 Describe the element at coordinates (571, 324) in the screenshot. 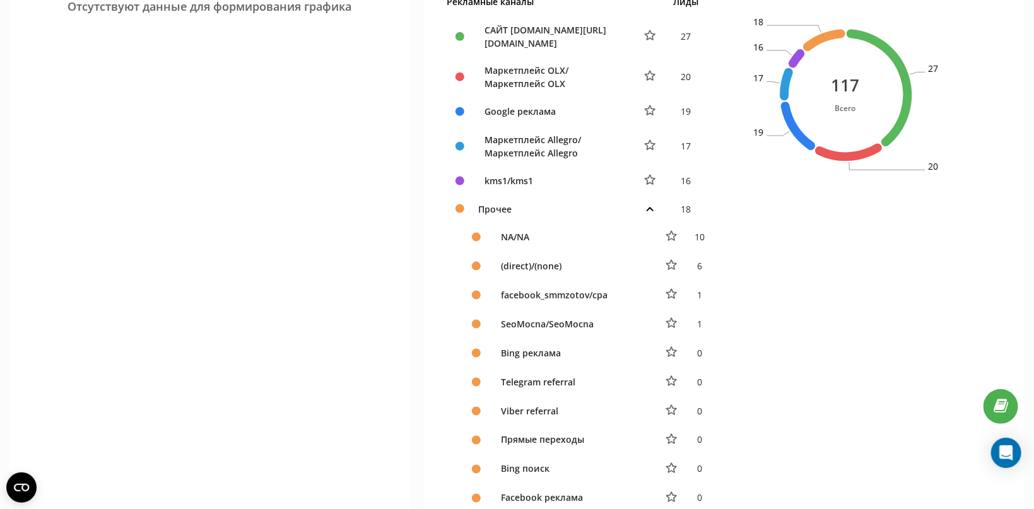

I see `div: SeoMocna/SeoMocna` at that location.